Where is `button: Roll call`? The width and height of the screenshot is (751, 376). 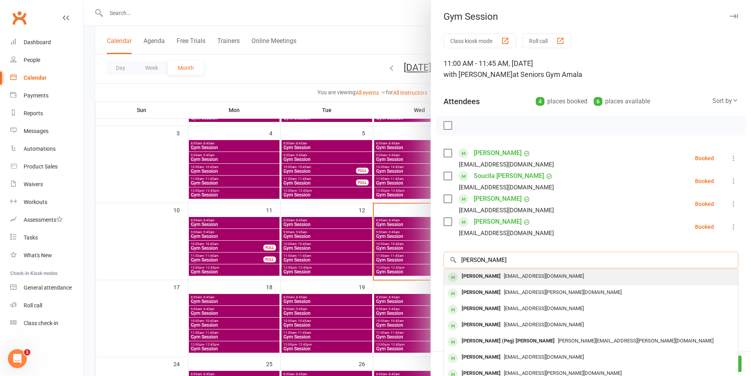 button: Roll call is located at coordinates (547, 41).